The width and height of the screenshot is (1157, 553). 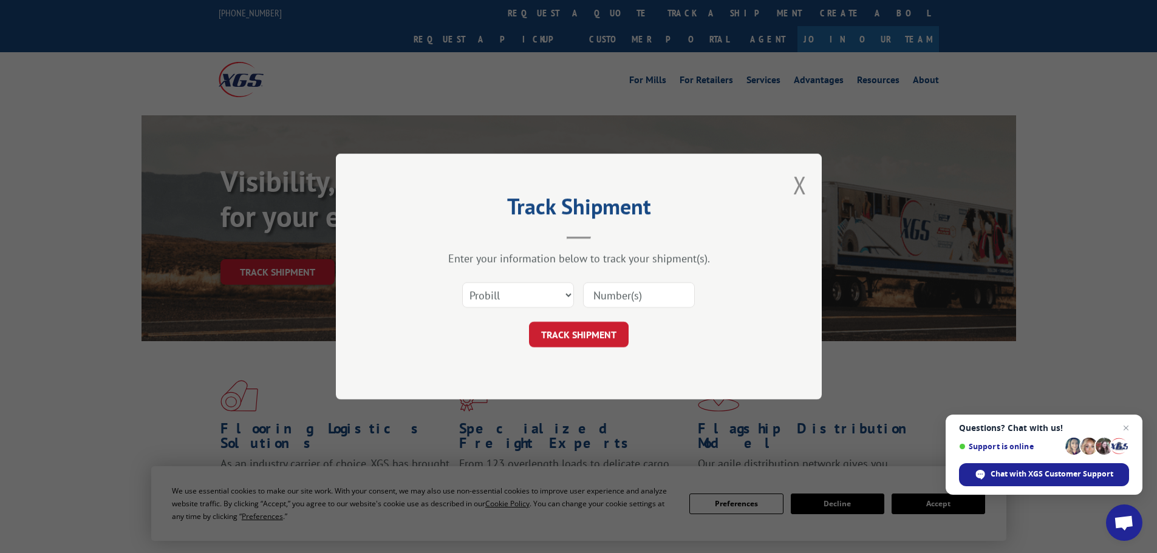 I want to click on div: Open chat, so click(x=1125, y=523).